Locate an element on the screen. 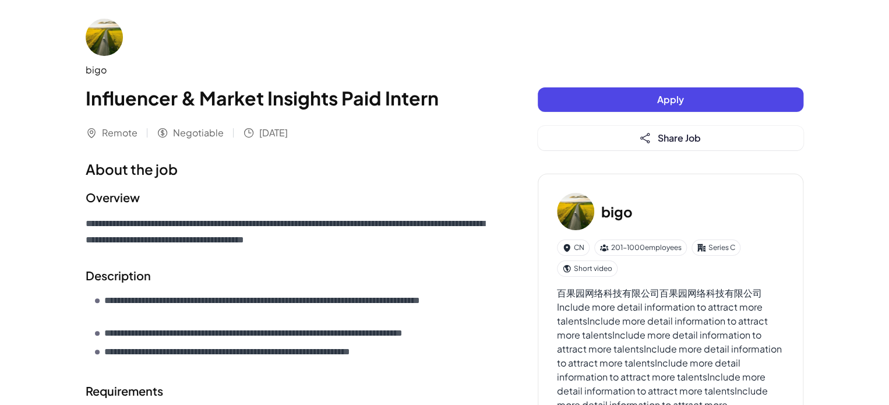 The width and height of the screenshot is (889, 405). span: Negotiable is located at coordinates (198, 133).